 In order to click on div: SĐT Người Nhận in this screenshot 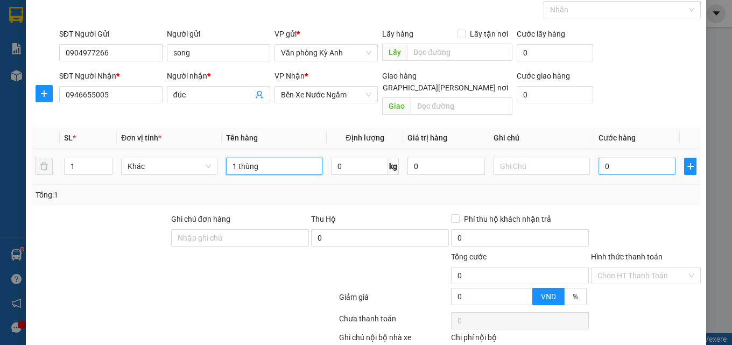, I will do `click(111, 76)`.